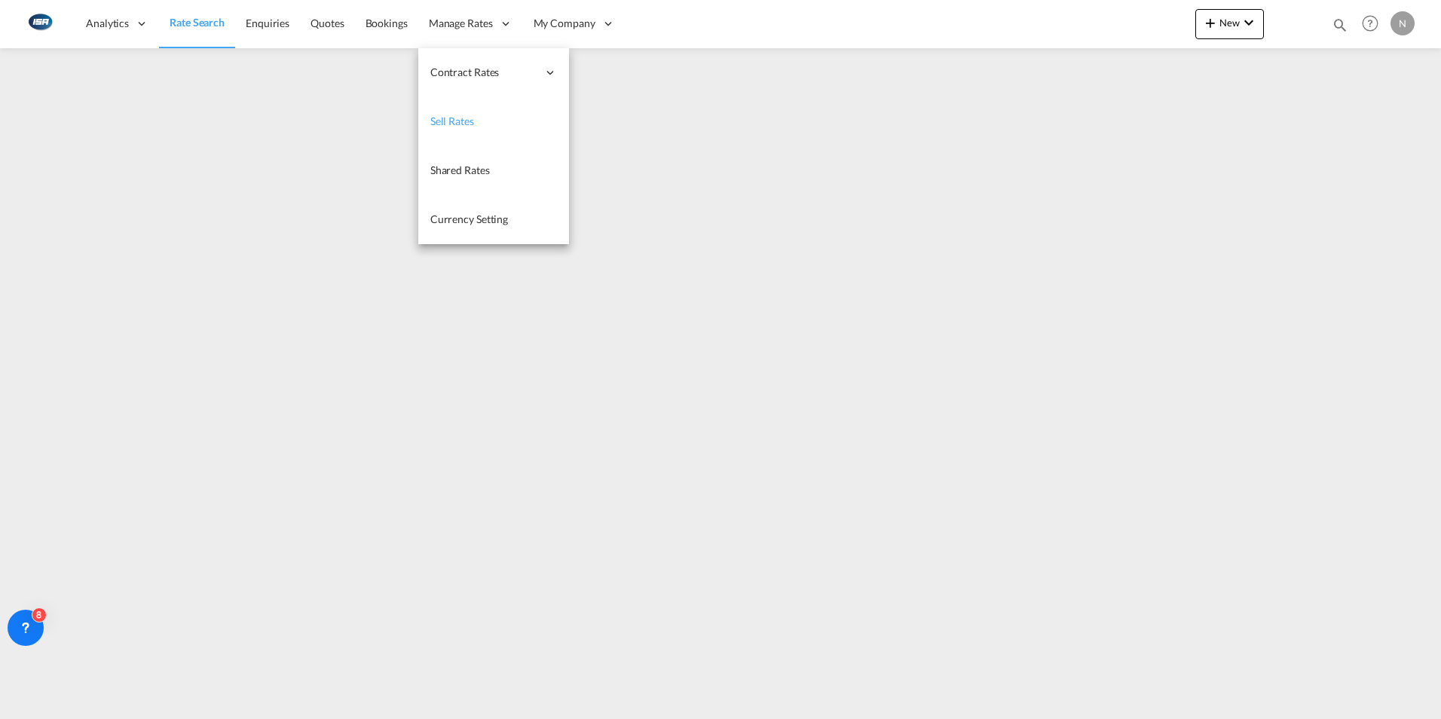  What do you see at coordinates (197, 22) in the screenshot?
I see `span: Rate Search` at bounding box center [197, 22].